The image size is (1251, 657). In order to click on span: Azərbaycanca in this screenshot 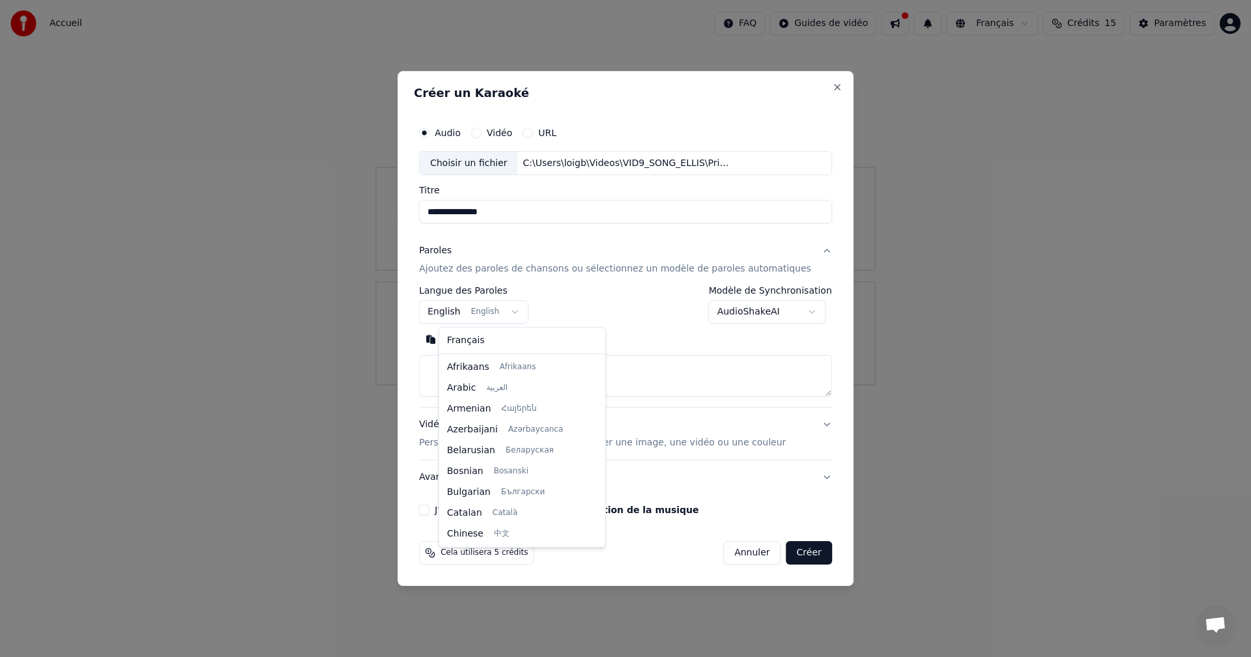, I will do `click(535, 430)`.